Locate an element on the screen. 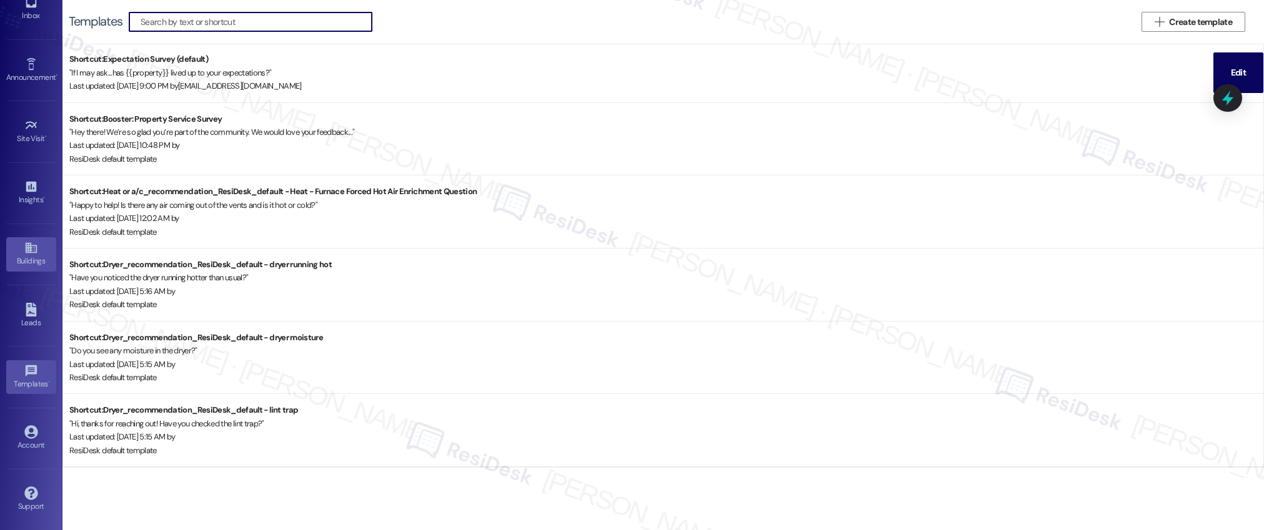  div: " Hey there! We’re so glad you’re part of the community. We would love your feedback... " is located at coordinates (666, 132).